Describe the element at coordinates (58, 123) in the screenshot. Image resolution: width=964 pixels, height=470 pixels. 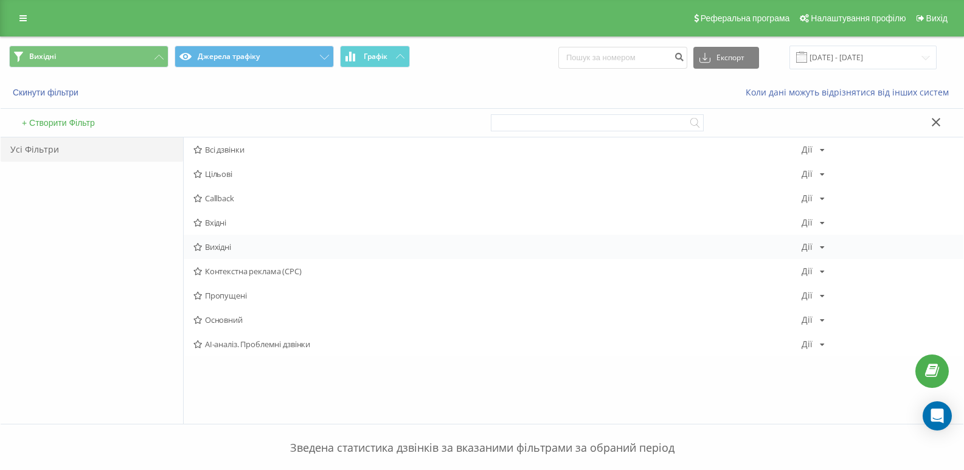
I see `button: + Створити Фільтр` at that location.